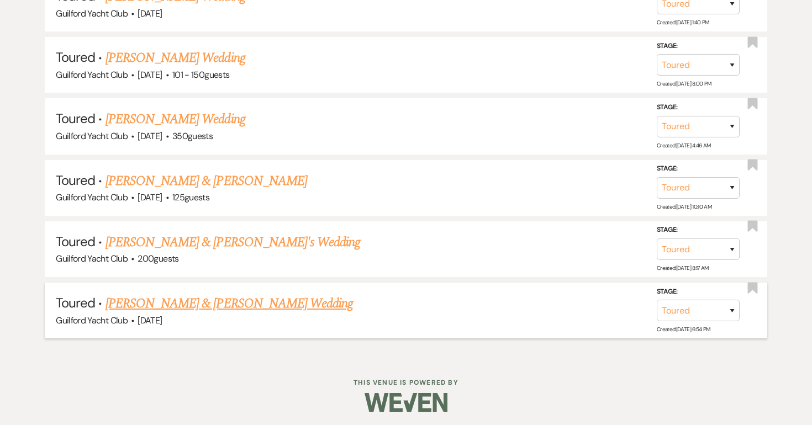 This screenshot has width=812, height=425. What do you see at coordinates (158, 258) in the screenshot?
I see `span: 200 guests` at bounding box center [158, 258].